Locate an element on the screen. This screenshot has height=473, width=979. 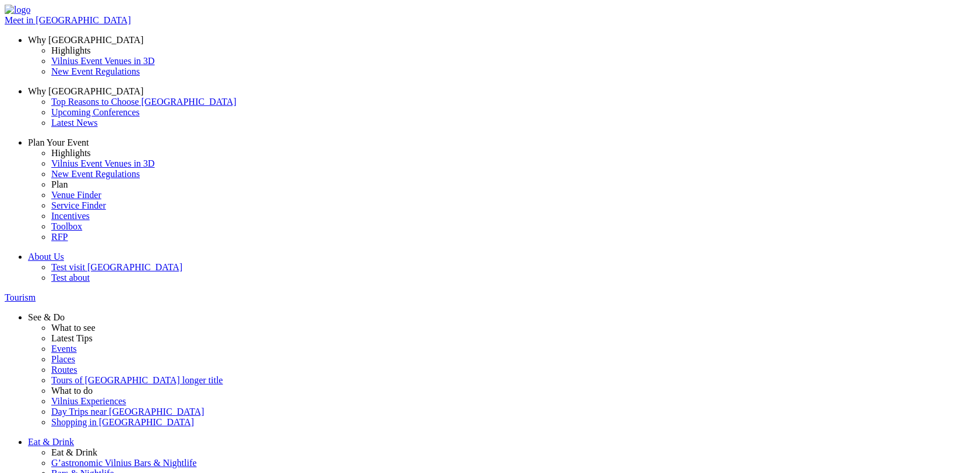
span: Venue Finder is located at coordinates (76, 195).